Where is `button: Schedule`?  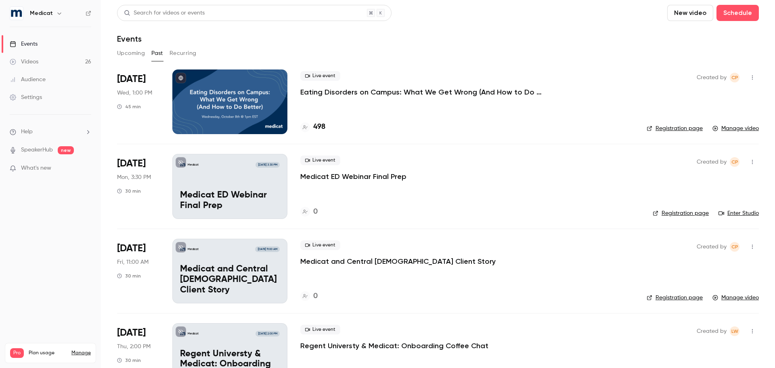
button: Schedule is located at coordinates (737, 13).